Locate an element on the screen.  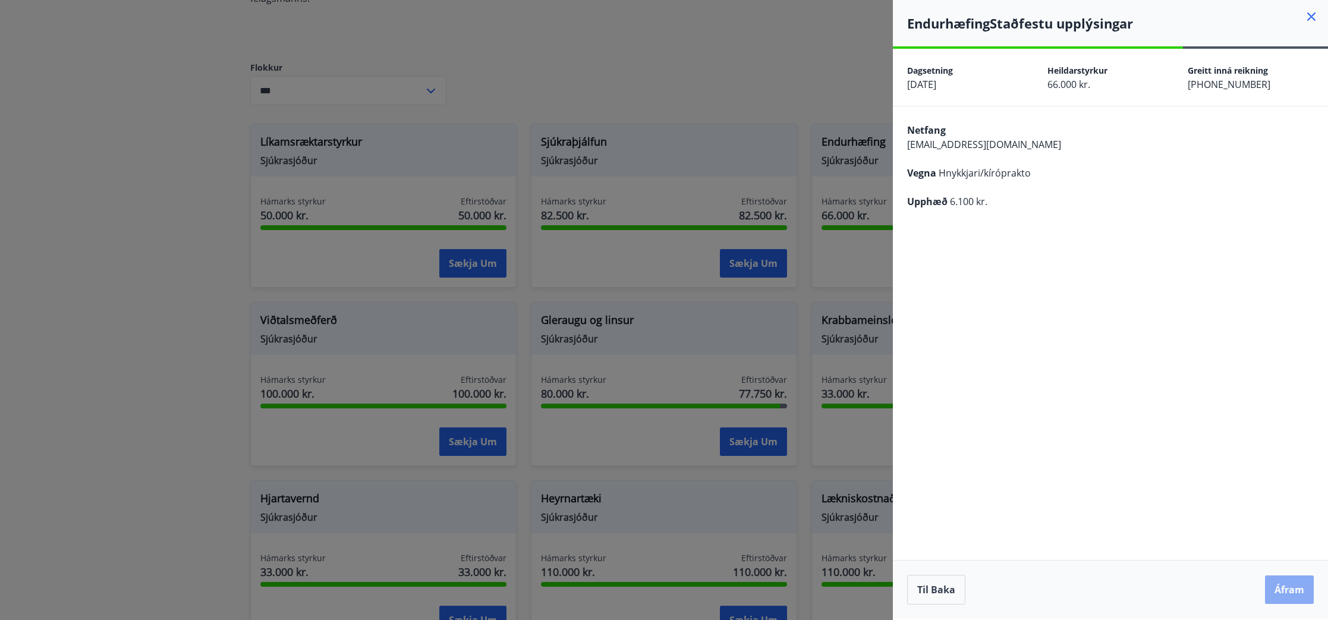
span: Heildarstyrkur is located at coordinates (1077, 70).